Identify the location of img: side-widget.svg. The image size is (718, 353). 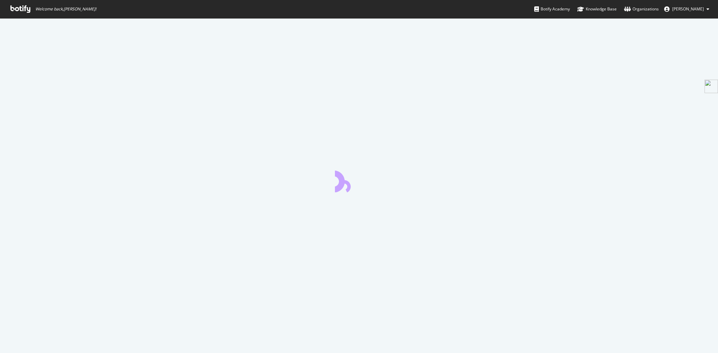
(711, 86).